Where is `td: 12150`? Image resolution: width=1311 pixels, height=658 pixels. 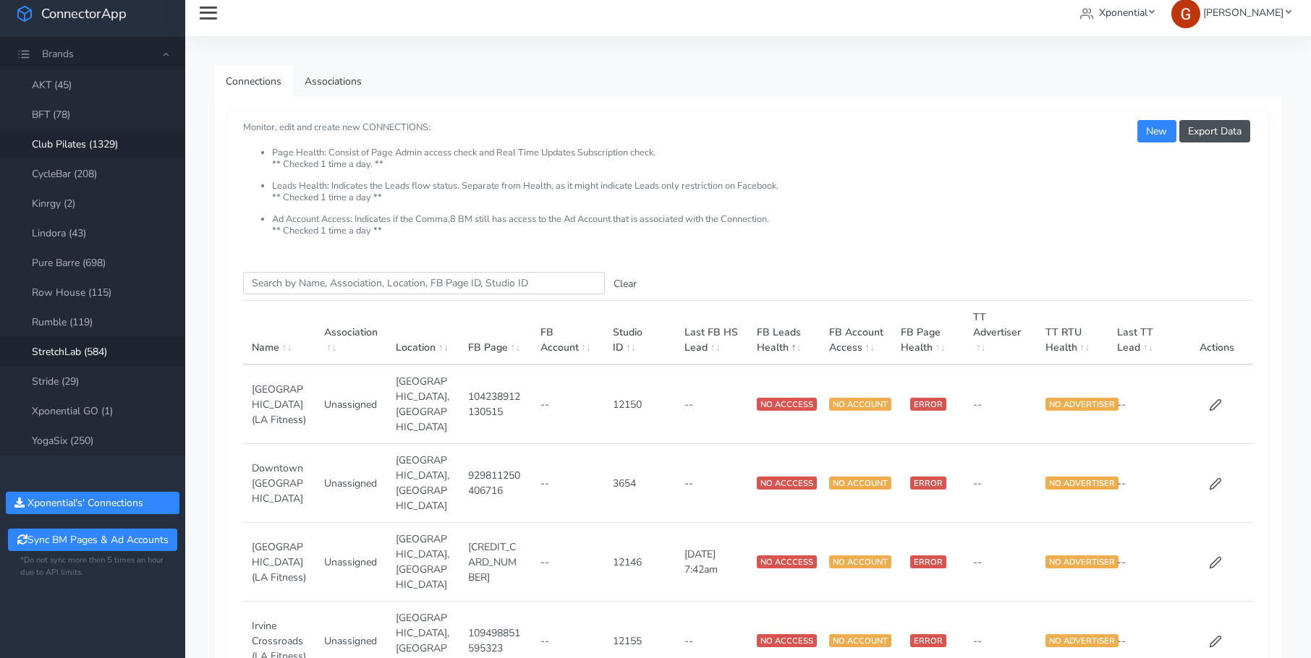
td: 12150 is located at coordinates (640, 404).